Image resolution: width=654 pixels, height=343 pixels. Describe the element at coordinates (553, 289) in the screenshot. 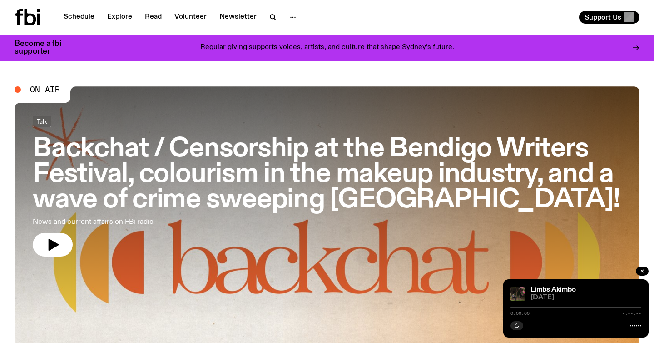

I see `a: Limbs Akimbo` at that location.